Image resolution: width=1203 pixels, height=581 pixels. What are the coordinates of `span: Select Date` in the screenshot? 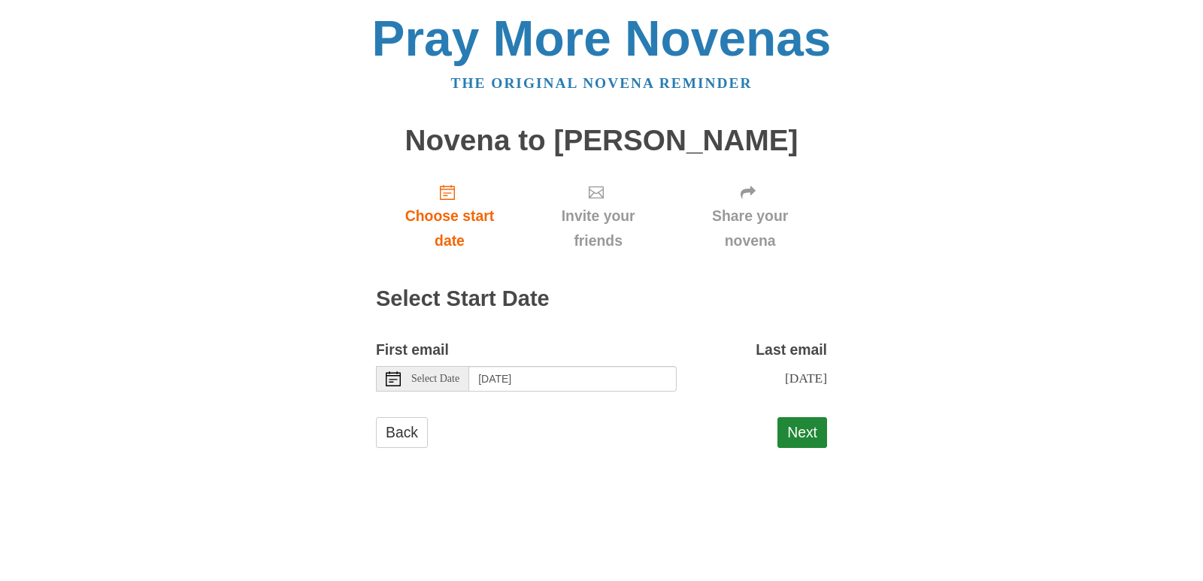 It's located at (435, 379).